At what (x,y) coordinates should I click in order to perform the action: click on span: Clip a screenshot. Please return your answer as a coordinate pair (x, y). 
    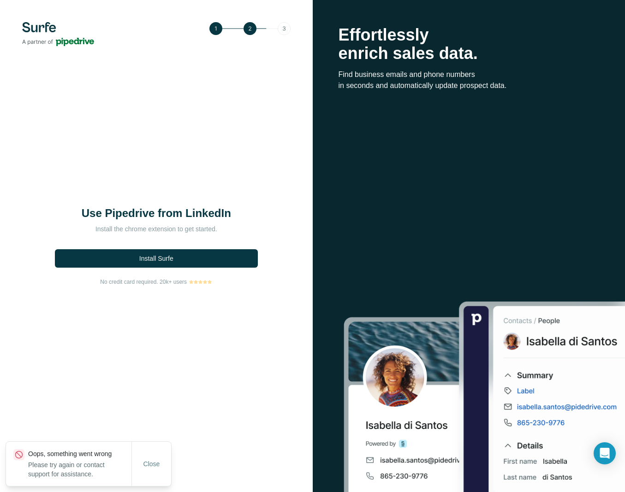
    Looking at the image, I should click on (63, 110).